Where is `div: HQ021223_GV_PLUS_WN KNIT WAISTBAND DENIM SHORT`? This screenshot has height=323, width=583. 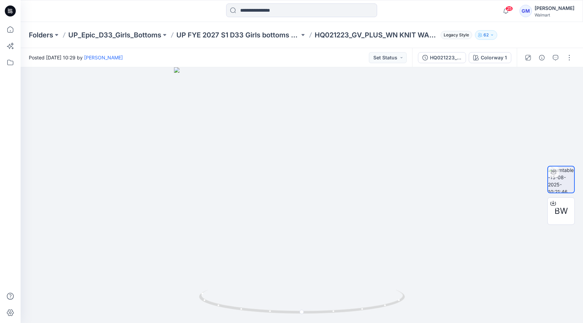
div: HQ021223_GV_PLUS_WN KNIT WAISTBAND DENIM SHORT is located at coordinates (445, 58).